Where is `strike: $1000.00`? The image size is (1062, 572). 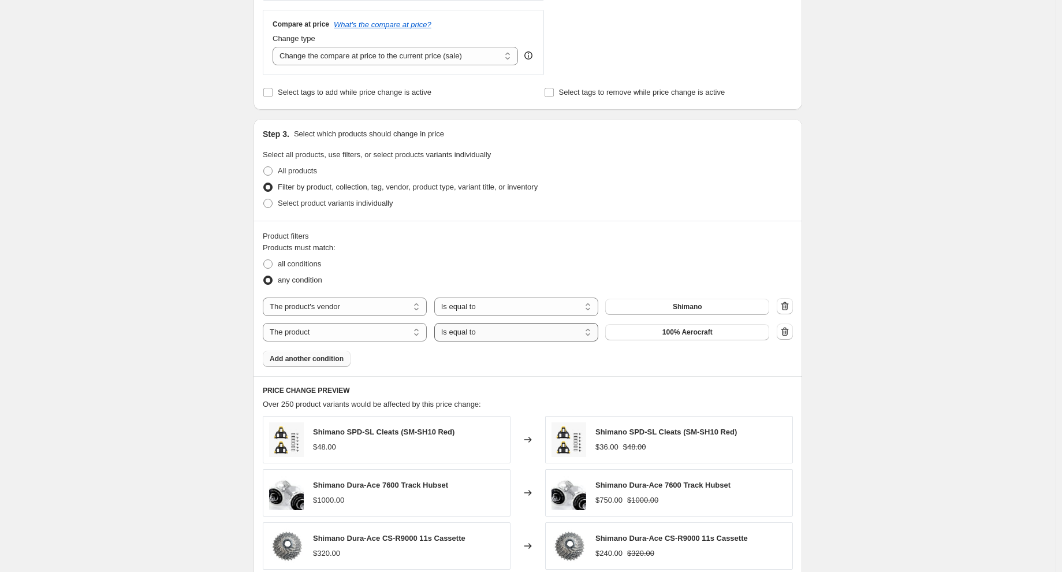 strike: $1000.00 is located at coordinates (643, 500).